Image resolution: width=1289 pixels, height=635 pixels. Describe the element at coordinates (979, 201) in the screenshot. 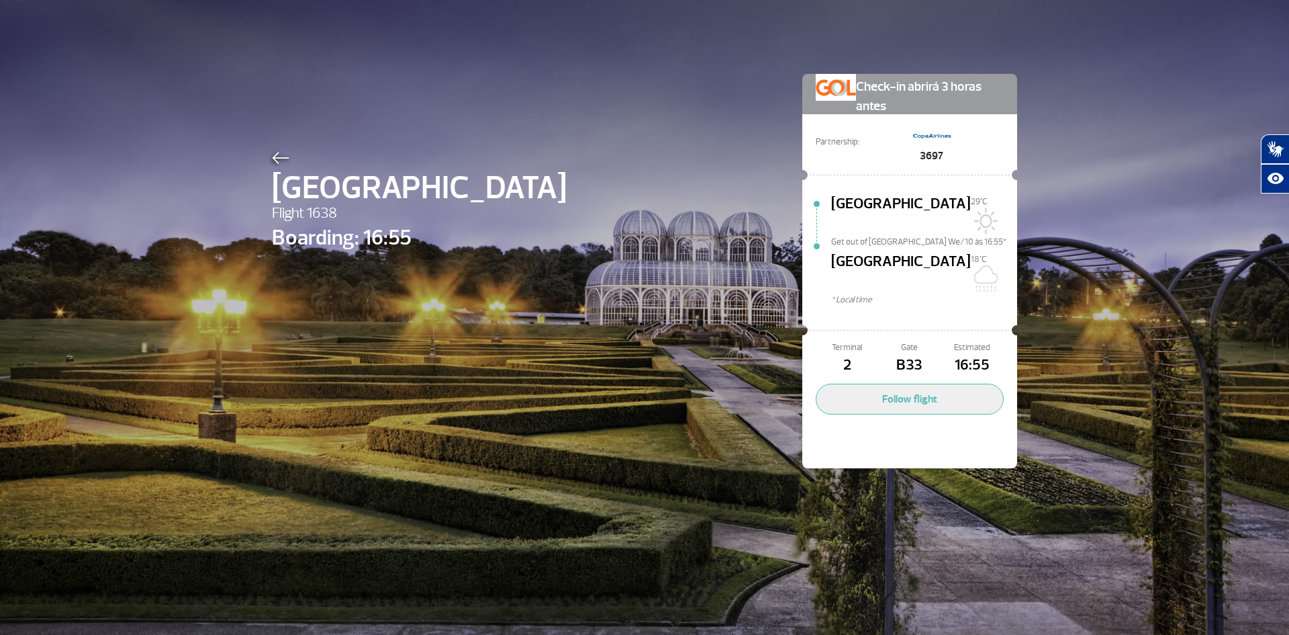

I see `span: 29°C` at that location.